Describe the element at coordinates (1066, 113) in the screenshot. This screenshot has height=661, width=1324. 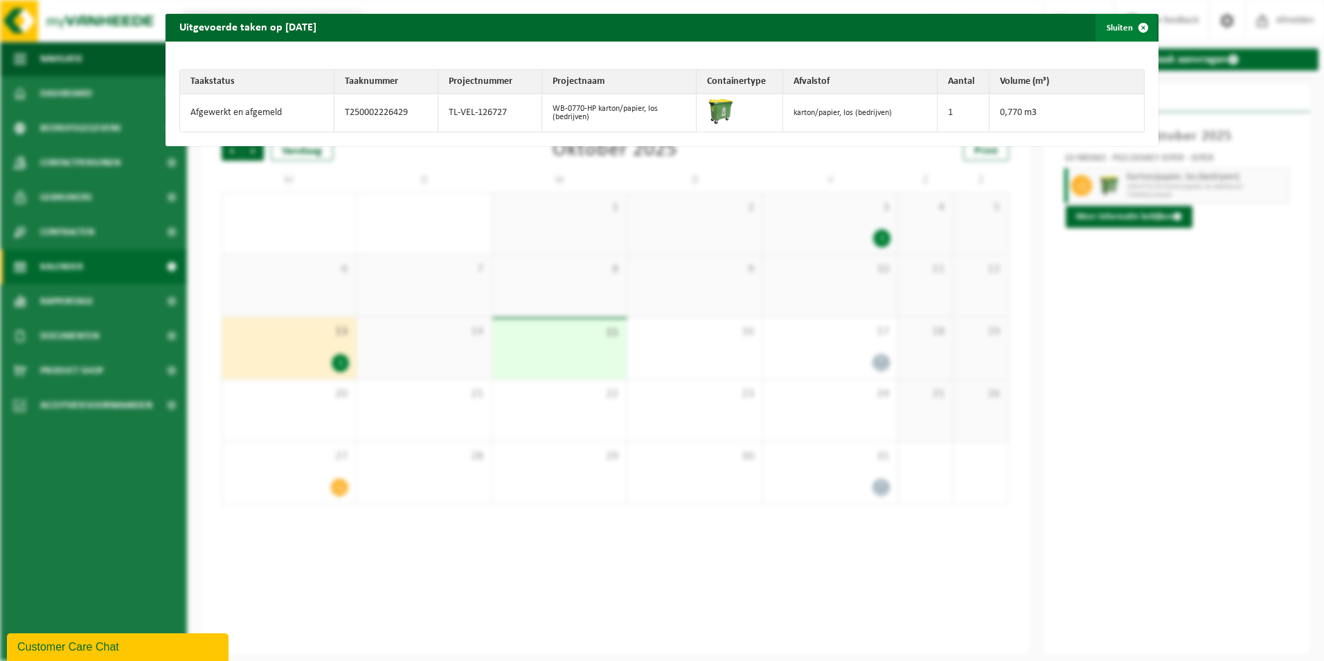
I see `td: 0,770 m3` at that location.